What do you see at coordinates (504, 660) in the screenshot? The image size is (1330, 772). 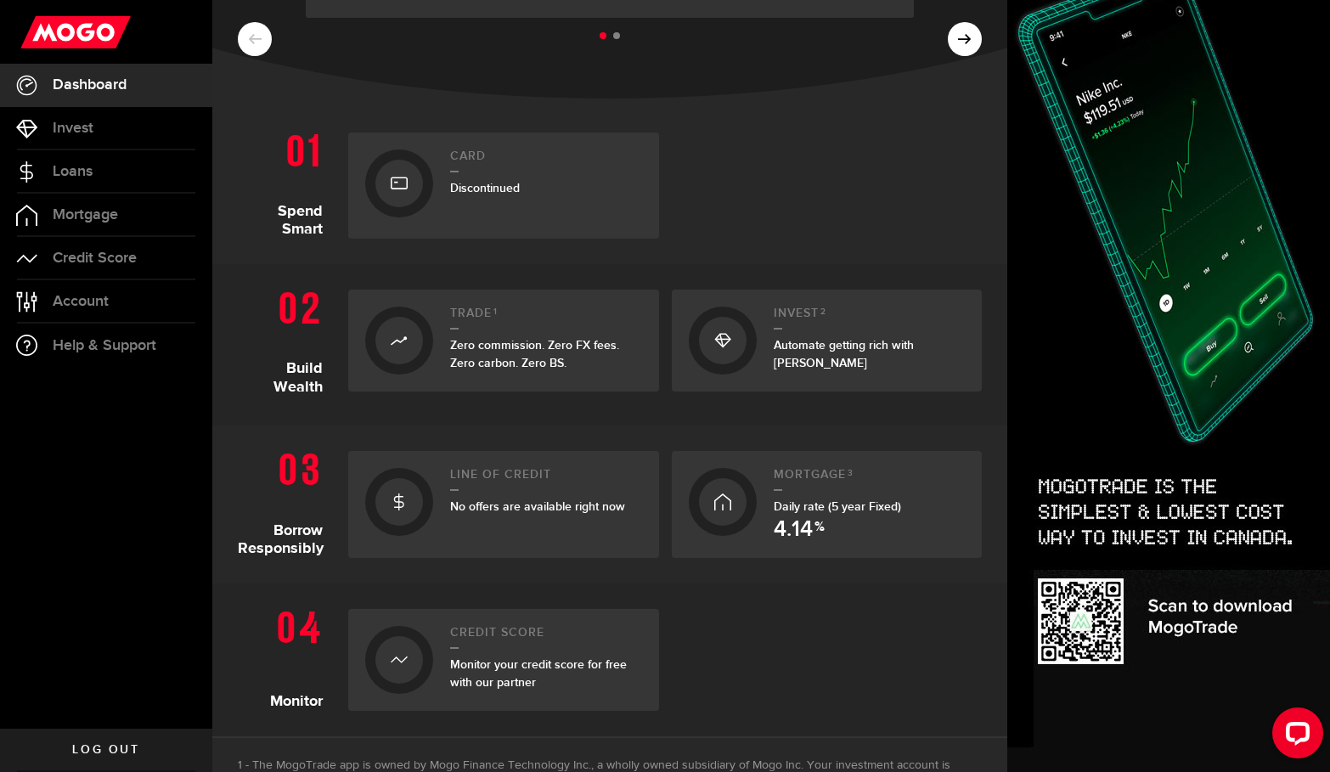 I see `a: Credit ScoreMonitor your credit score for free with our partner` at bounding box center [504, 660].